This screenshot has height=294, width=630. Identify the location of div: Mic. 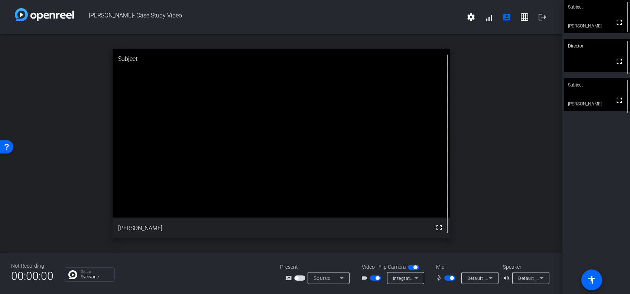
(466, 267).